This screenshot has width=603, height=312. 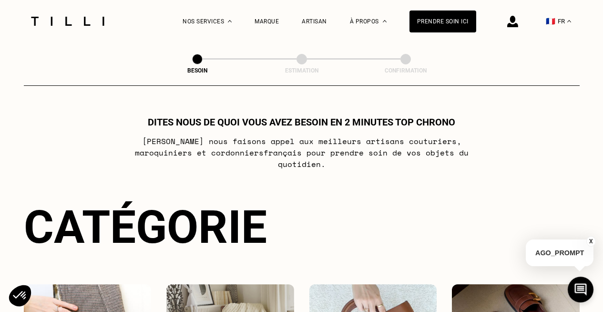 What do you see at coordinates (68, 21) in the screenshot?
I see `img: Logo du service de couturière Tilli` at bounding box center [68, 21].